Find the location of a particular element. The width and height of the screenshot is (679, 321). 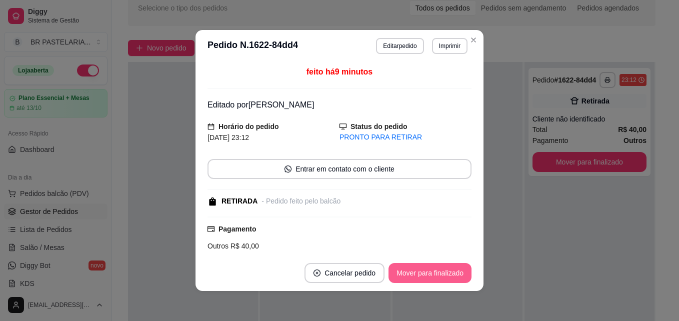

span: whats-app is located at coordinates (288, 169).